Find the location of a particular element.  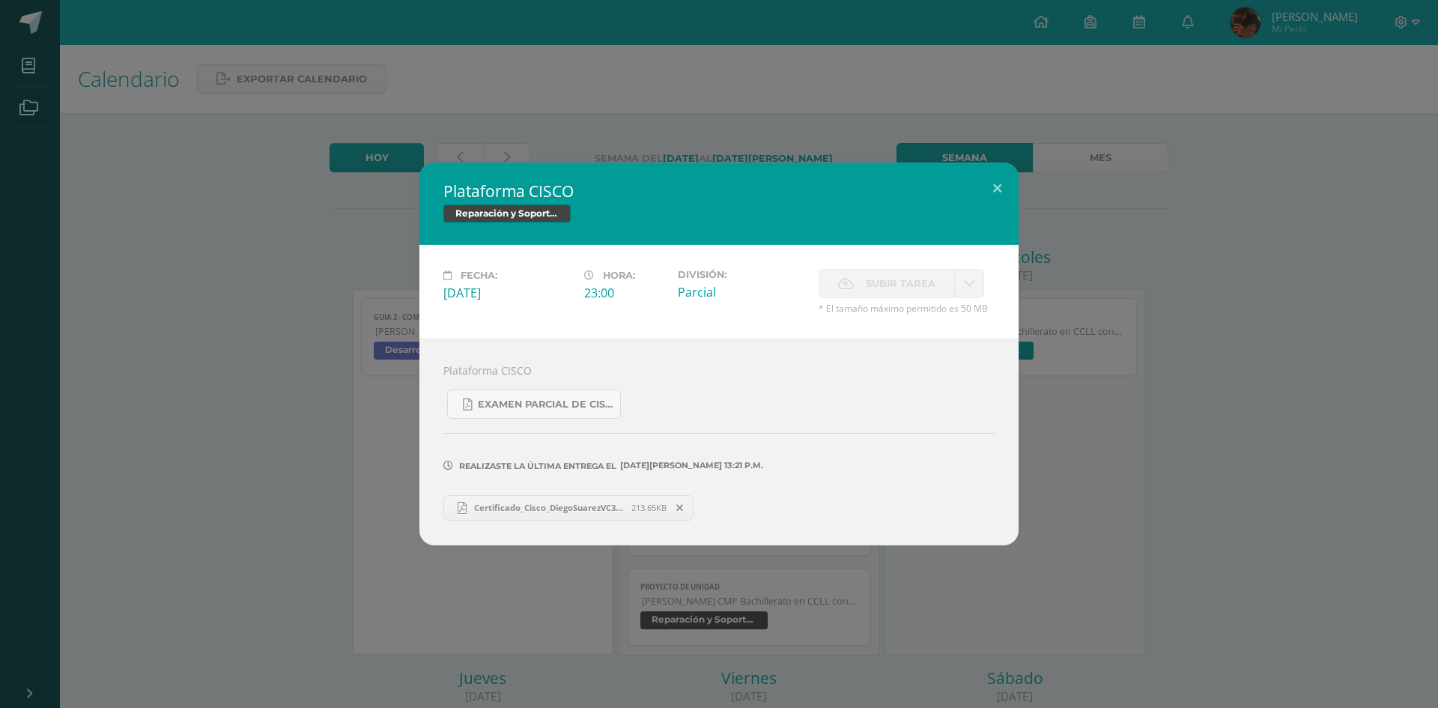

span: Realizaste la última entrega el is located at coordinates (538, 466).